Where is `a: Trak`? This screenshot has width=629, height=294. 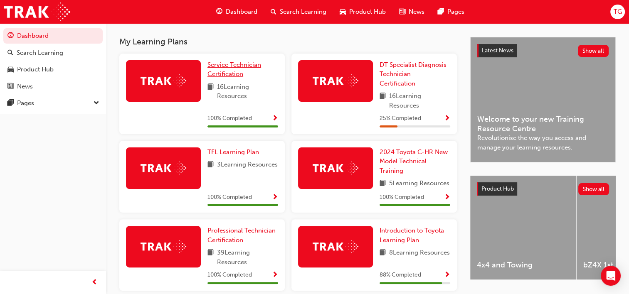 a: Trak is located at coordinates (37, 12).